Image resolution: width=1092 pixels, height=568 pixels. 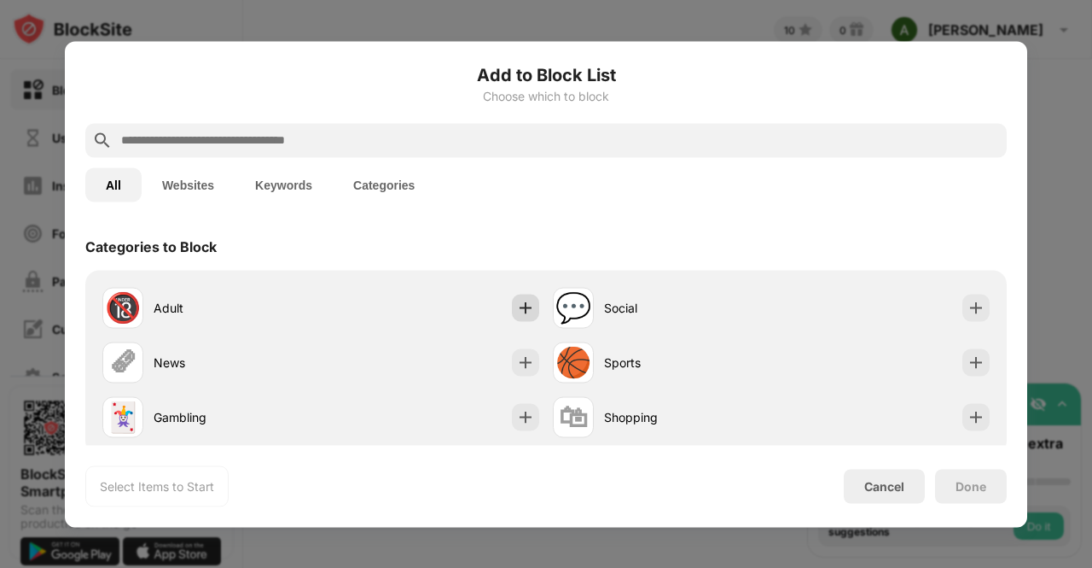 I want to click on div: Choose which to block, so click(x=546, y=96).